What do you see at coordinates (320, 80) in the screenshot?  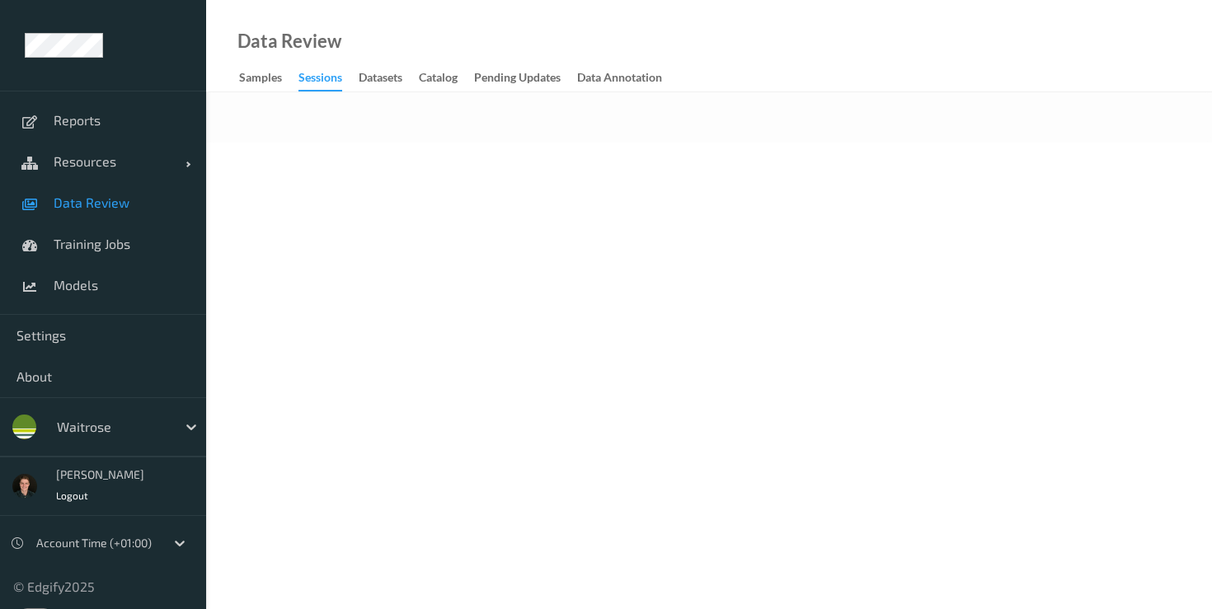 I see `div: Sessions` at bounding box center [320, 80].